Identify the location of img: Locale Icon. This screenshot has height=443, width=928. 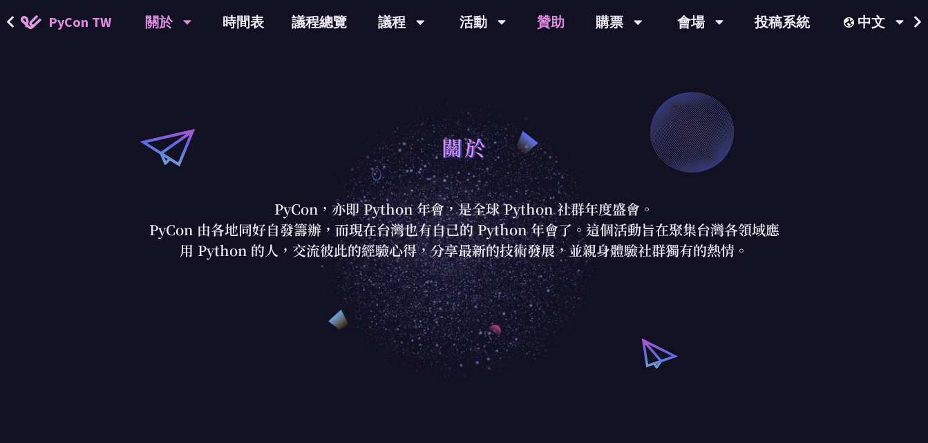
(850, 22).